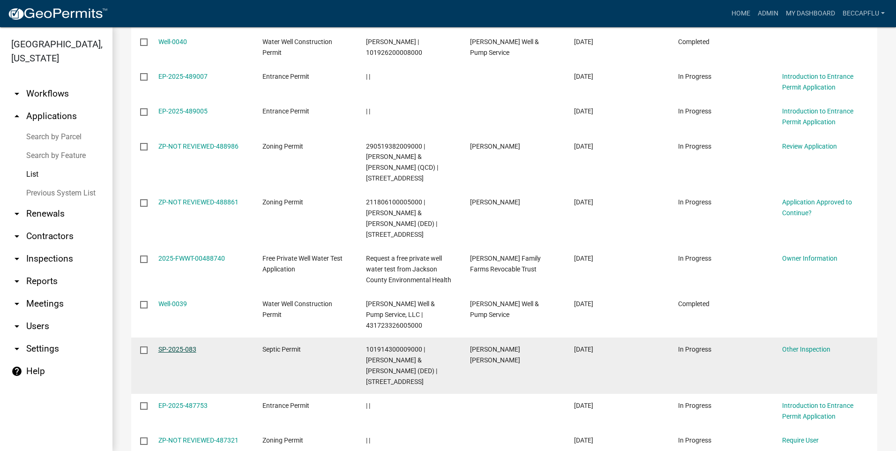 The image size is (896, 451). What do you see at coordinates (495, 354) in the screenshot?
I see `span: Addison Rae messerich` at bounding box center [495, 354].